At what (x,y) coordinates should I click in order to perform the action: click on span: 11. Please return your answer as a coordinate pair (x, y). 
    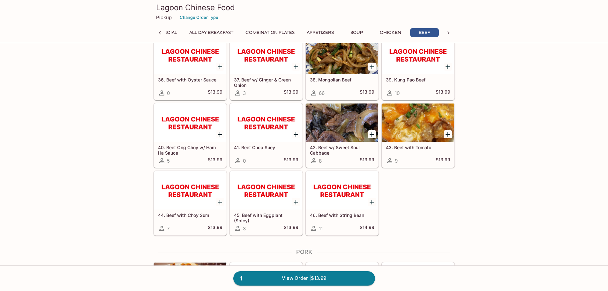
    Looking at the image, I should click on (321, 228).